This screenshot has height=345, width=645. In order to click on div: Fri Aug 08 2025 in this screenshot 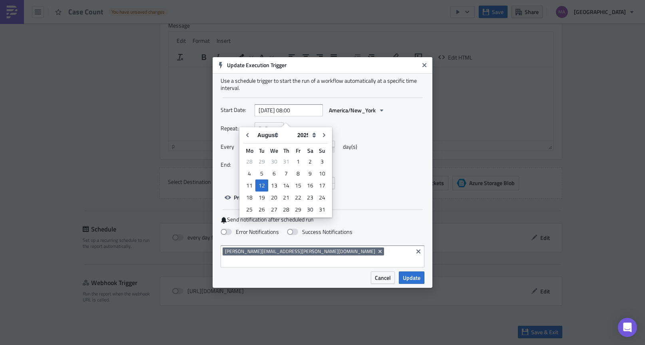, I will do `click(298, 174)`.